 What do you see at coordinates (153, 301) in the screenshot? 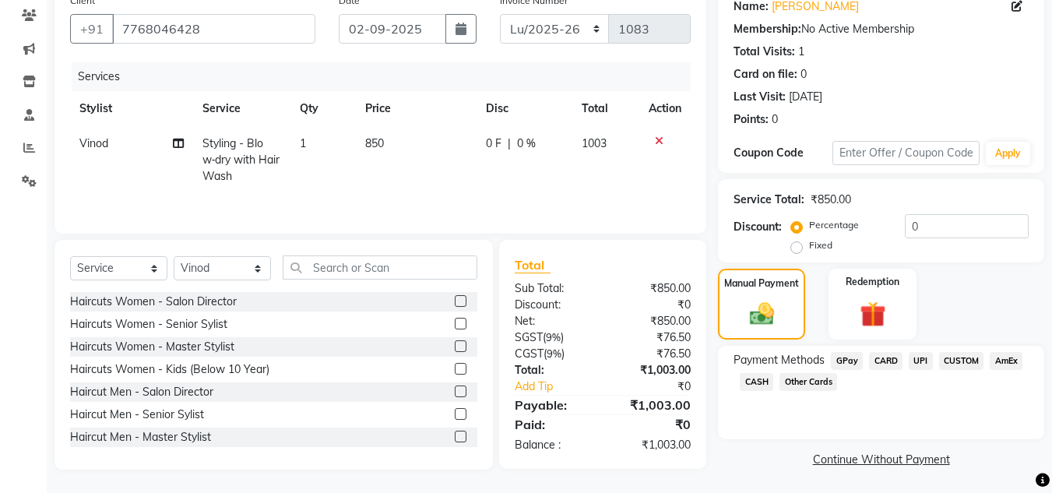
I see `div: Haircuts Women - Salon Director` at bounding box center [153, 301].